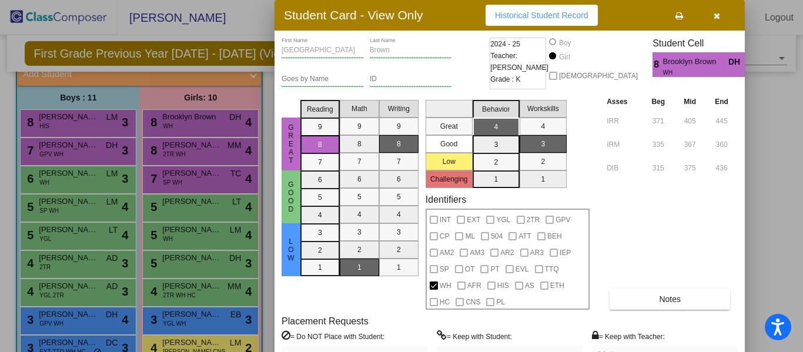 The height and width of the screenshot is (352, 803). Describe the element at coordinates (470, 236) in the screenshot. I see `span: ML` at that location.